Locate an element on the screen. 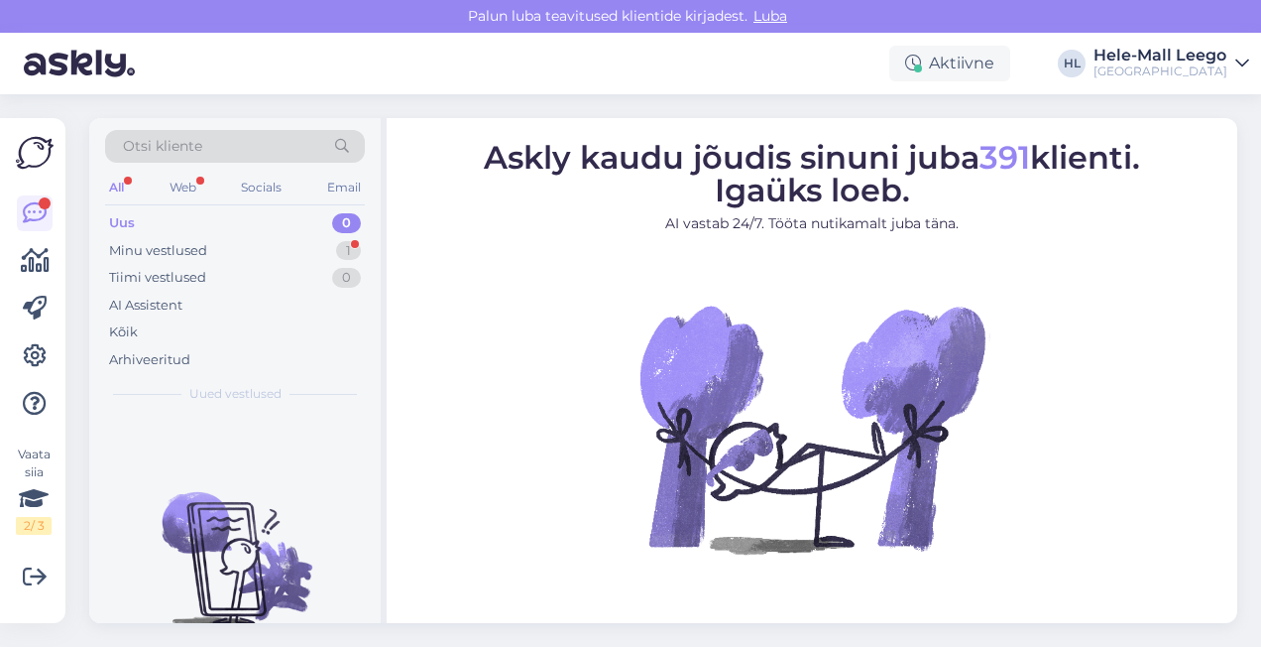 This screenshot has height=647, width=1261. span: Askly kaudu jõudis sinuni juba klienti. Igaüks loeb. is located at coordinates (812, 174).